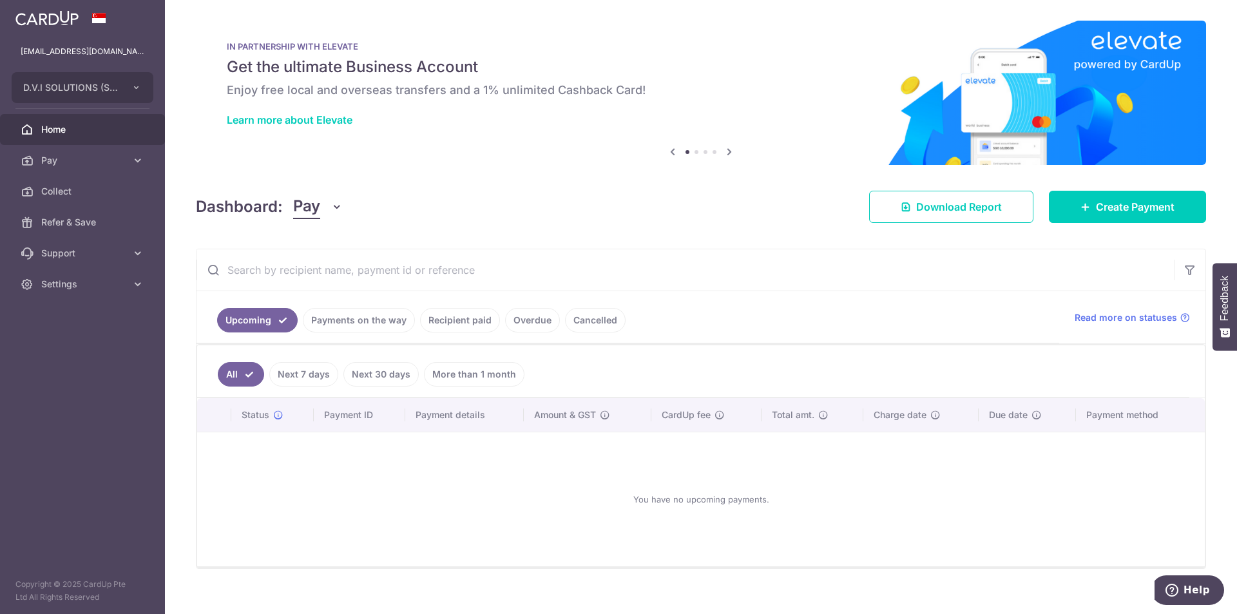  I want to click on h4: Dashboard:, so click(239, 207).